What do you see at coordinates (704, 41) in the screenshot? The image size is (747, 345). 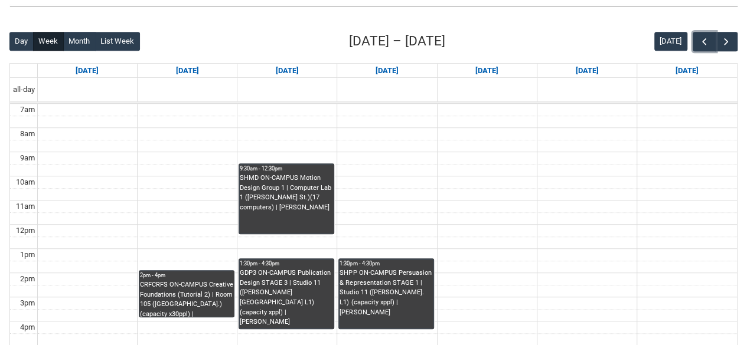 I see `button: Previous Week` at bounding box center [704, 41].